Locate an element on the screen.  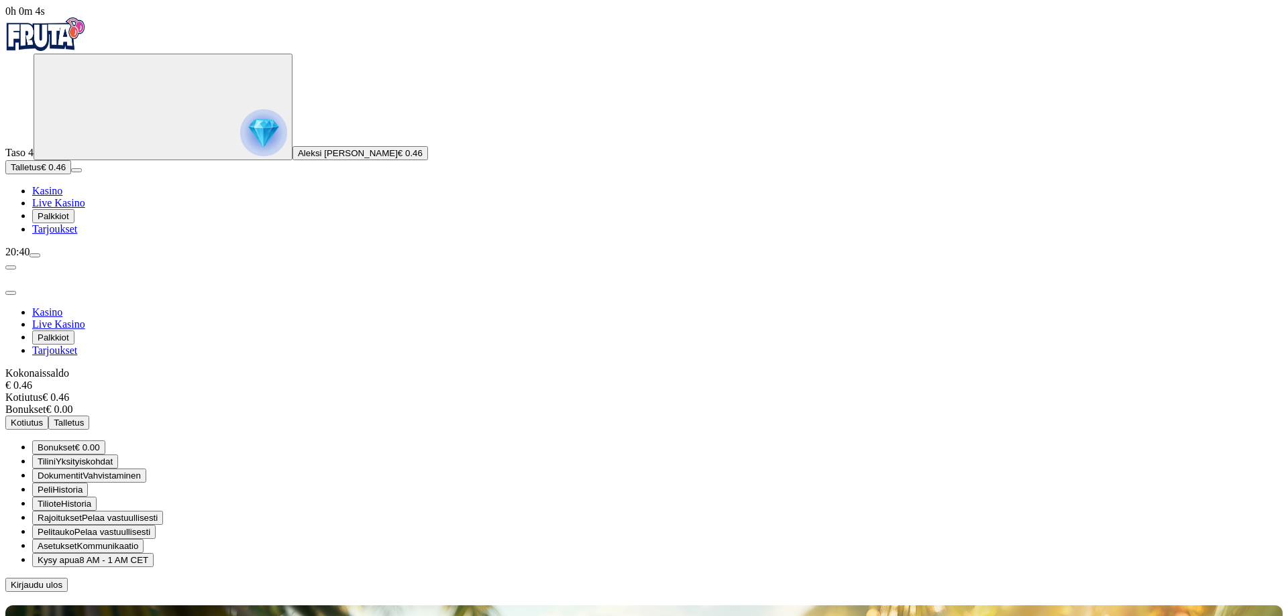
span: Asetukset is located at coordinates (57, 546).